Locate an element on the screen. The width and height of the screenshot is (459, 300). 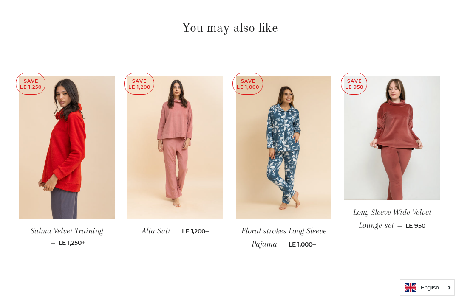
p: Save LE 950 is located at coordinates (354, 84).